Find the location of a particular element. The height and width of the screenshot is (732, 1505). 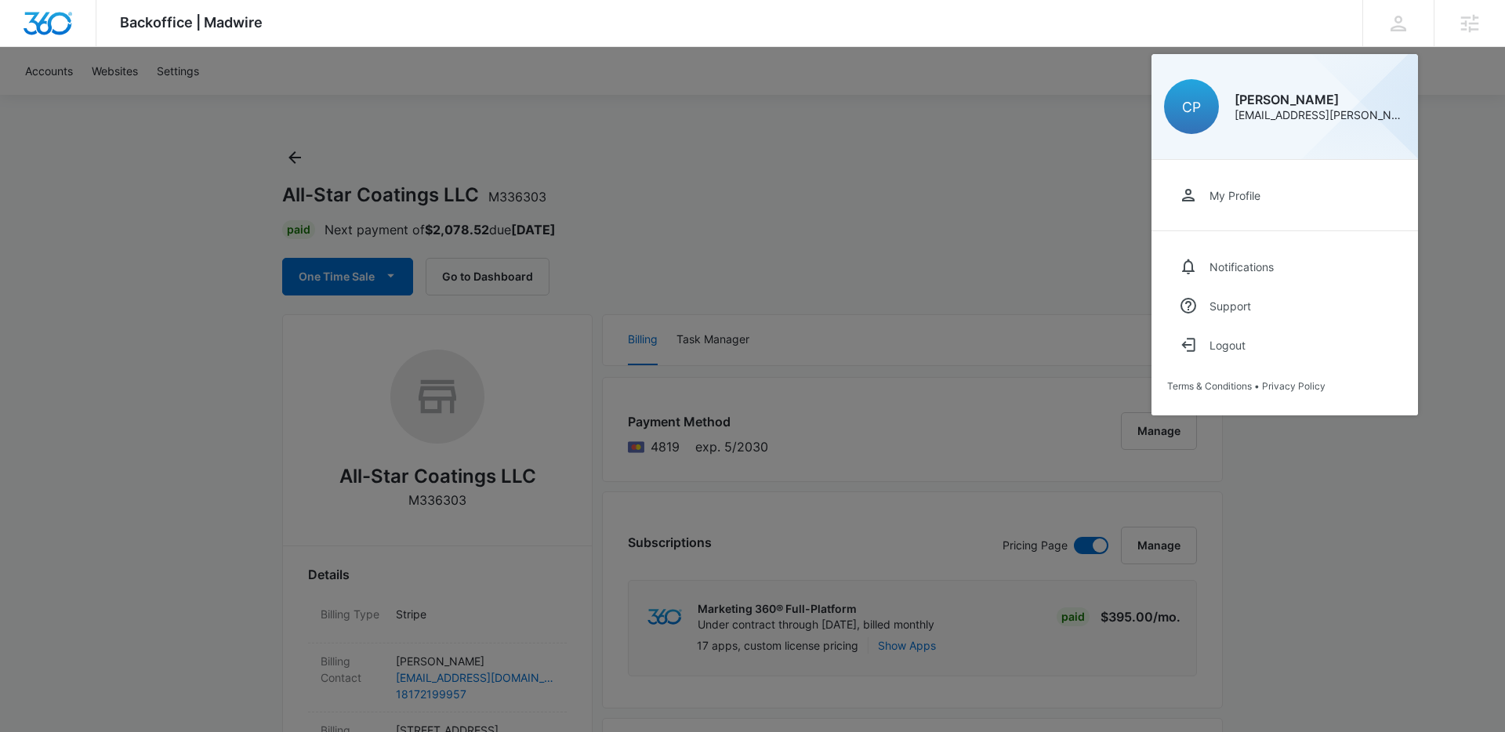

a: My Profile is located at coordinates (1284, 195).